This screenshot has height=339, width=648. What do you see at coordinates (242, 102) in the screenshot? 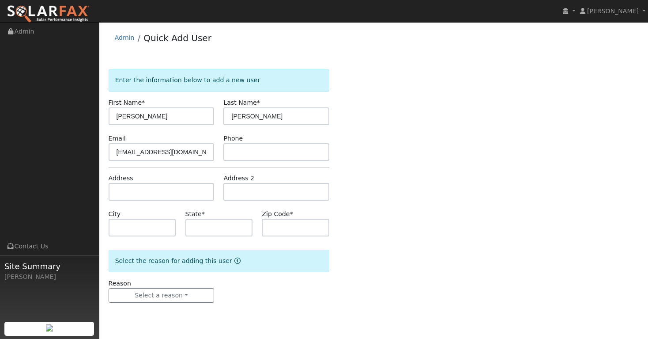
I see `label: Last Name` at bounding box center [242, 102].